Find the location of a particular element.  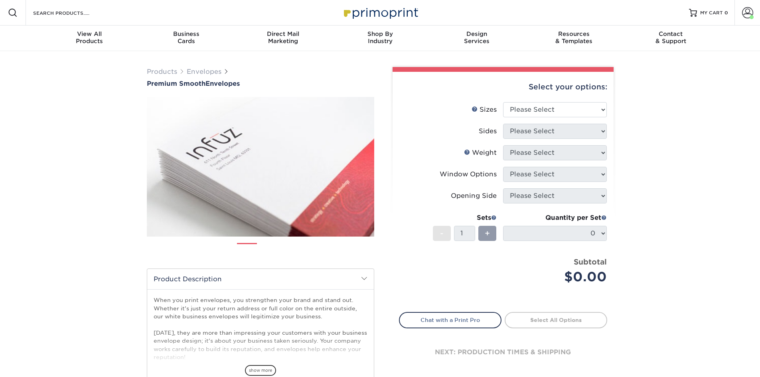

a: Select All Options is located at coordinates (556, 320).